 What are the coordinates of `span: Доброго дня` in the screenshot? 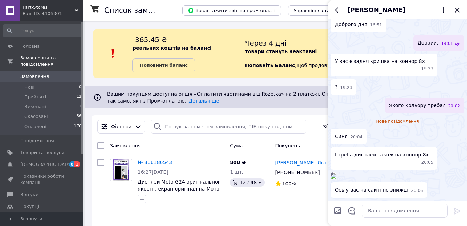 It's located at (351, 24).